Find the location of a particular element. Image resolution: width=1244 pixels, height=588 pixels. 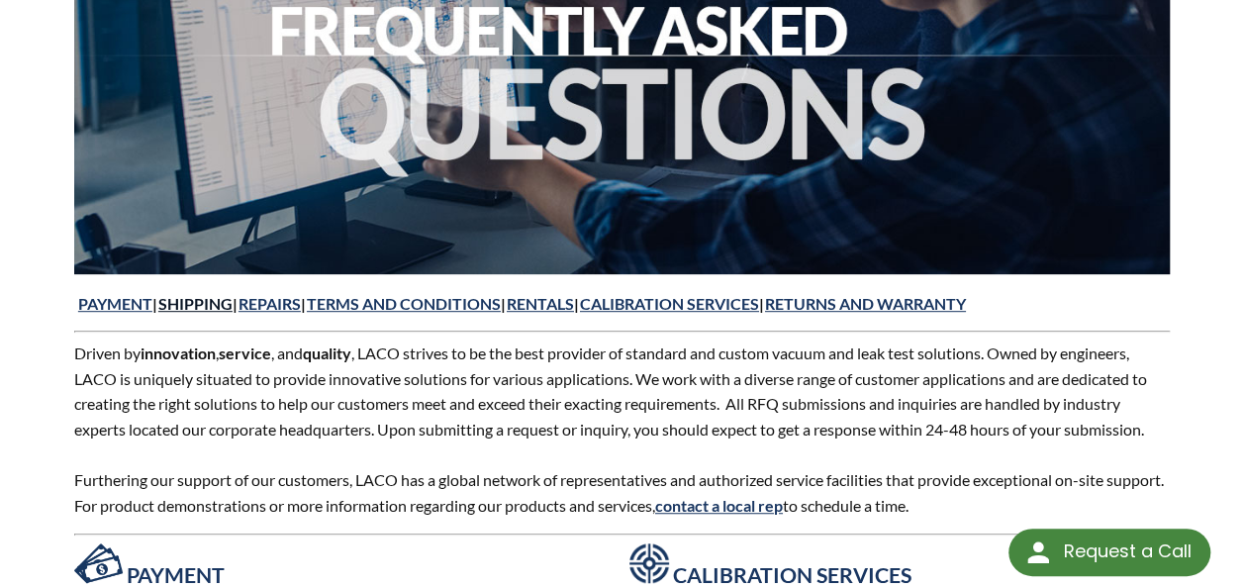

a: TERMS AND CONDITIONS is located at coordinates (404, 303).